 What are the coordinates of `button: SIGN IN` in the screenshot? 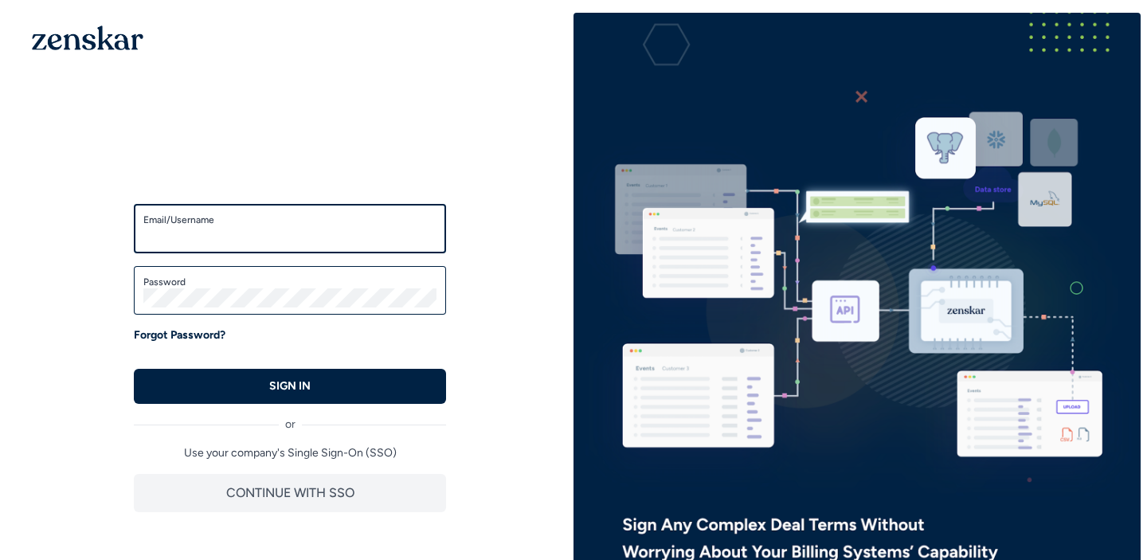 It's located at (290, 386).